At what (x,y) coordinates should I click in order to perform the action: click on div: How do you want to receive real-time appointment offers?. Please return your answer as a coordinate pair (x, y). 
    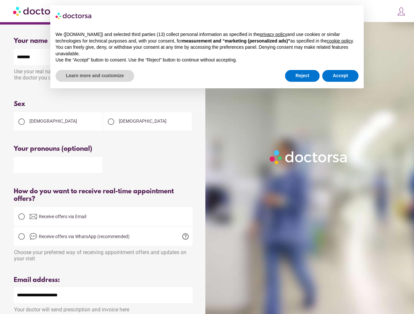
    Looking at the image, I should click on (103, 195).